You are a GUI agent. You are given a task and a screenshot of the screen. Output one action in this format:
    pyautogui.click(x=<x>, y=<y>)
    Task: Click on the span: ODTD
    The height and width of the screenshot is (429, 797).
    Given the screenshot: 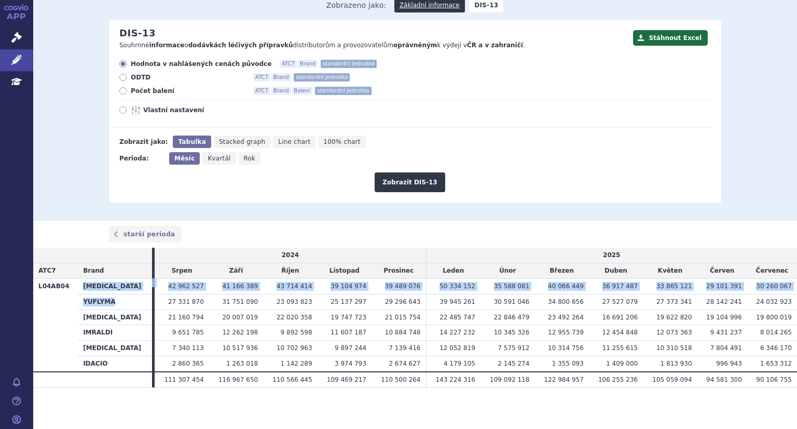 What is the action you would take?
    pyautogui.click(x=188, y=77)
    